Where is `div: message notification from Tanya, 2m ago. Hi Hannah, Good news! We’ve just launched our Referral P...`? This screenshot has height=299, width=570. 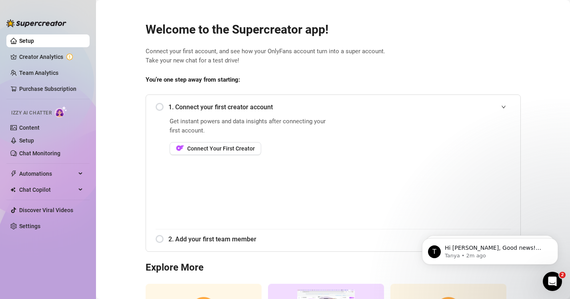 div: message notification from Tanya, 2m ago. Hi Hannah, Good news! We’ve just launched our Referral P... is located at coordinates (80, 30).